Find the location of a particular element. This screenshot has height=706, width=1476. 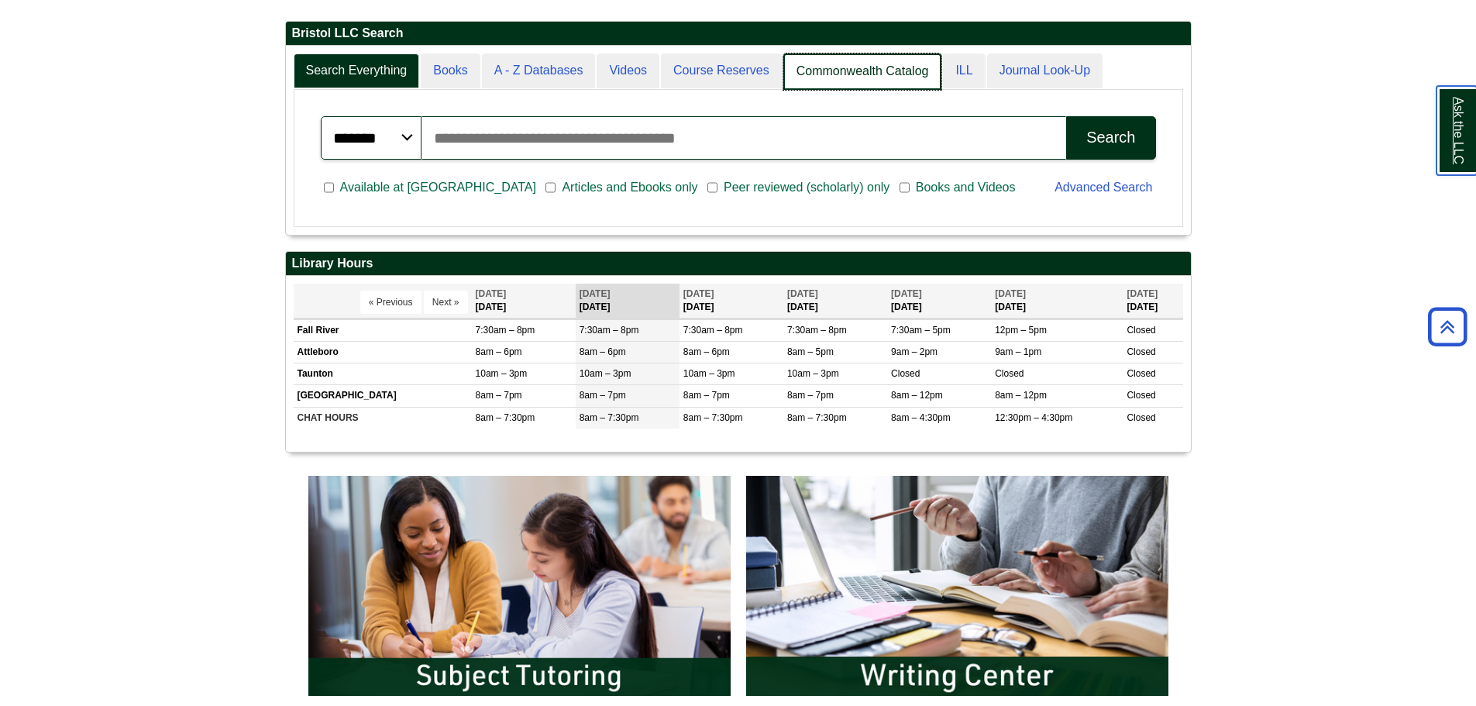

h2: Library Hours is located at coordinates (738, 263).